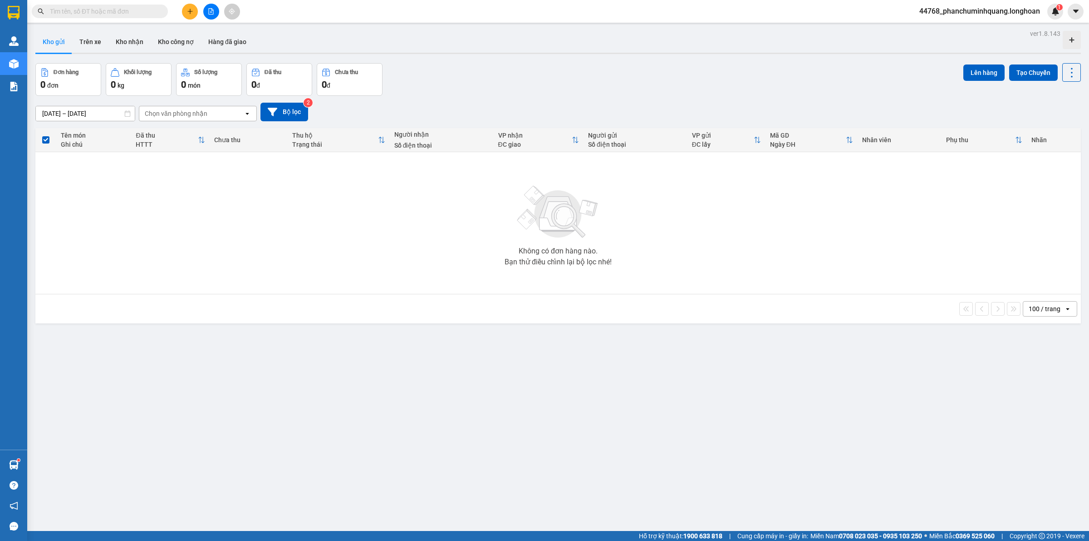 This screenshot has height=541, width=1089. What do you see at coordinates (635, 135) in the screenshot?
I see `div: Người gửi` at bounding box center [635, 135].